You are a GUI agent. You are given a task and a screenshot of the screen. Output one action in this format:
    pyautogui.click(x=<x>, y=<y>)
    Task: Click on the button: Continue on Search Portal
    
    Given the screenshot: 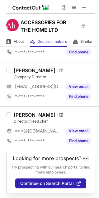 What is the action you would take?
    pyautogui.click(x=51, y=183)
    